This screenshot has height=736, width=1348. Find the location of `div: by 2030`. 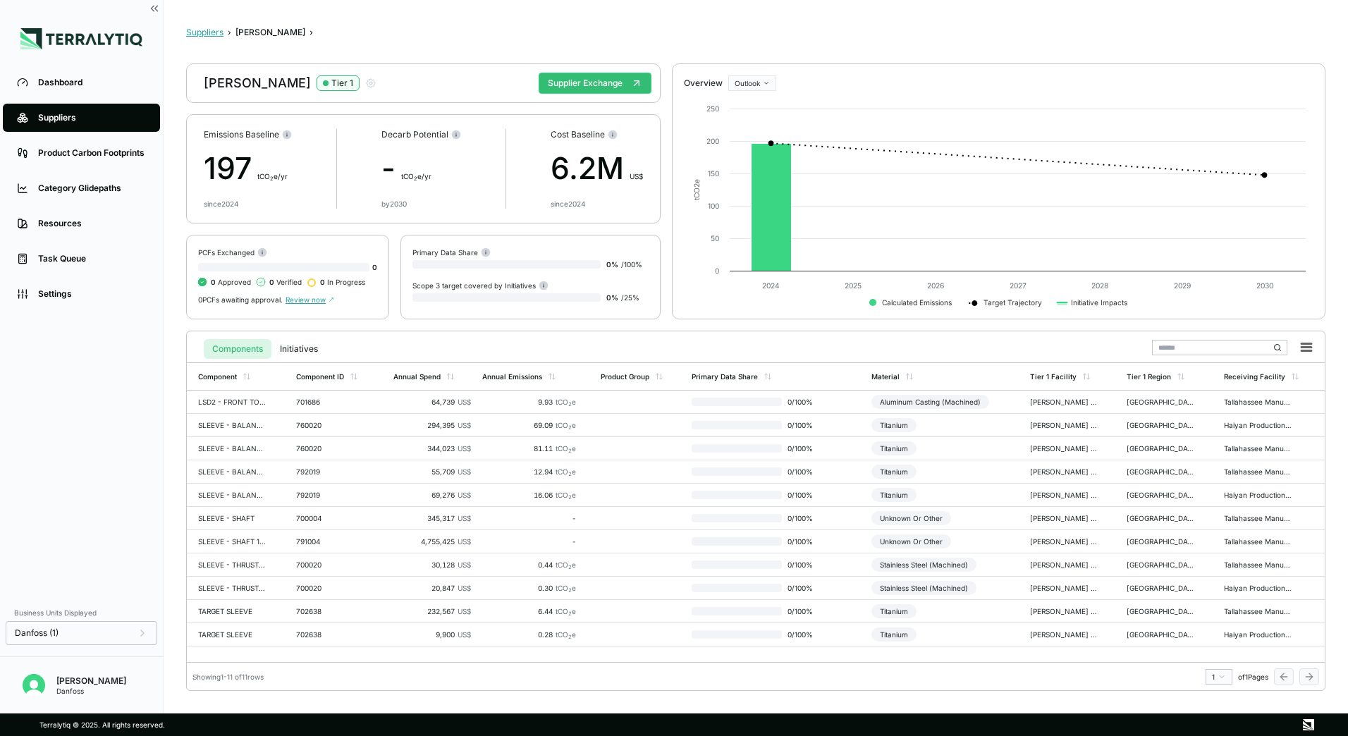

div: by 2030 is located at coordinates (394, 204).